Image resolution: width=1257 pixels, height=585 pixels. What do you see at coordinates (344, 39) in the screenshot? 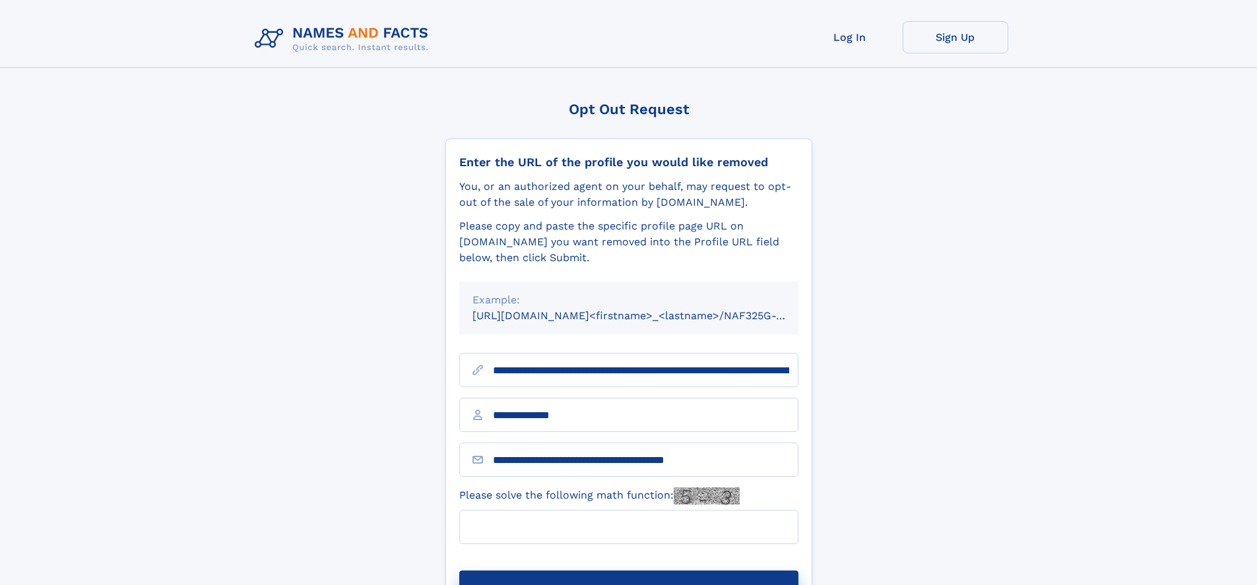
I see `img: Logo Names and Facts` at bounding box center [344, 39].